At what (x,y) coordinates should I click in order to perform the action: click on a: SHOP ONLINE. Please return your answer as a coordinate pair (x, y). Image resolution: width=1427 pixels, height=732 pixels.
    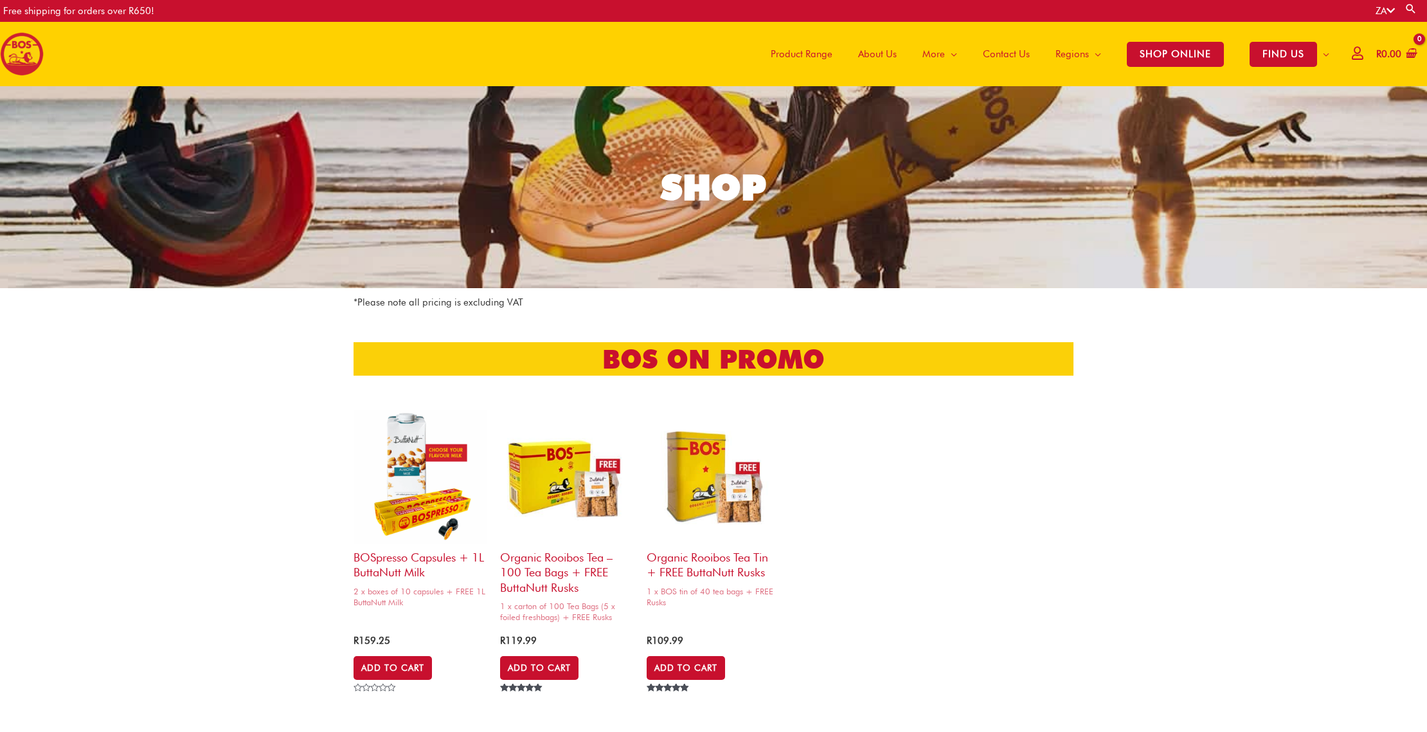
    Looking at the image, I should click on (1175, 54).